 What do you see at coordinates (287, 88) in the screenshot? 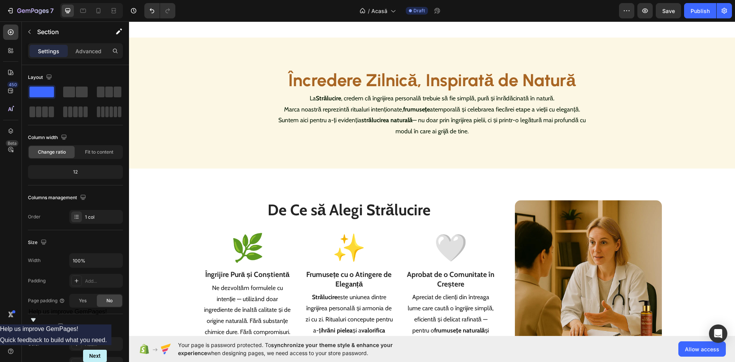
I see `strong: frumusețe` at bounding box center [287, 88].